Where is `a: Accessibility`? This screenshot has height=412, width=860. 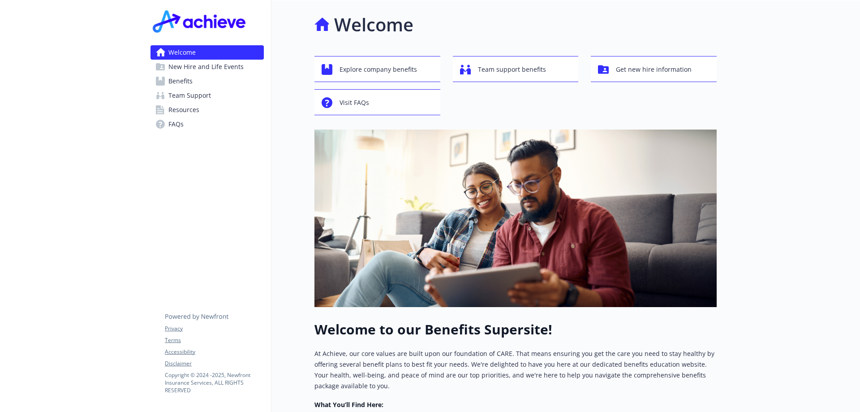
a: Accessibility is located at coordinates (214, 352).